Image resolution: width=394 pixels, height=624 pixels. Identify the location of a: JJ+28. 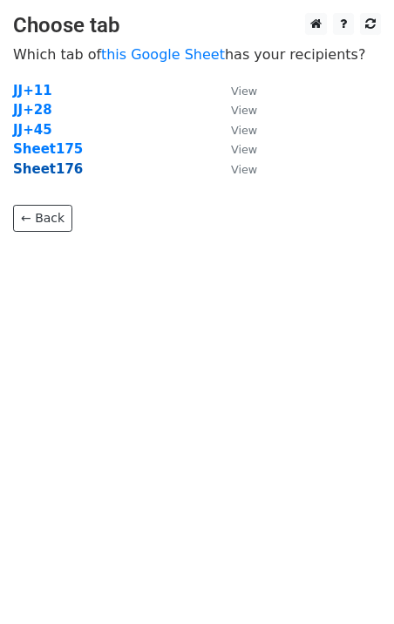
(32, 110).